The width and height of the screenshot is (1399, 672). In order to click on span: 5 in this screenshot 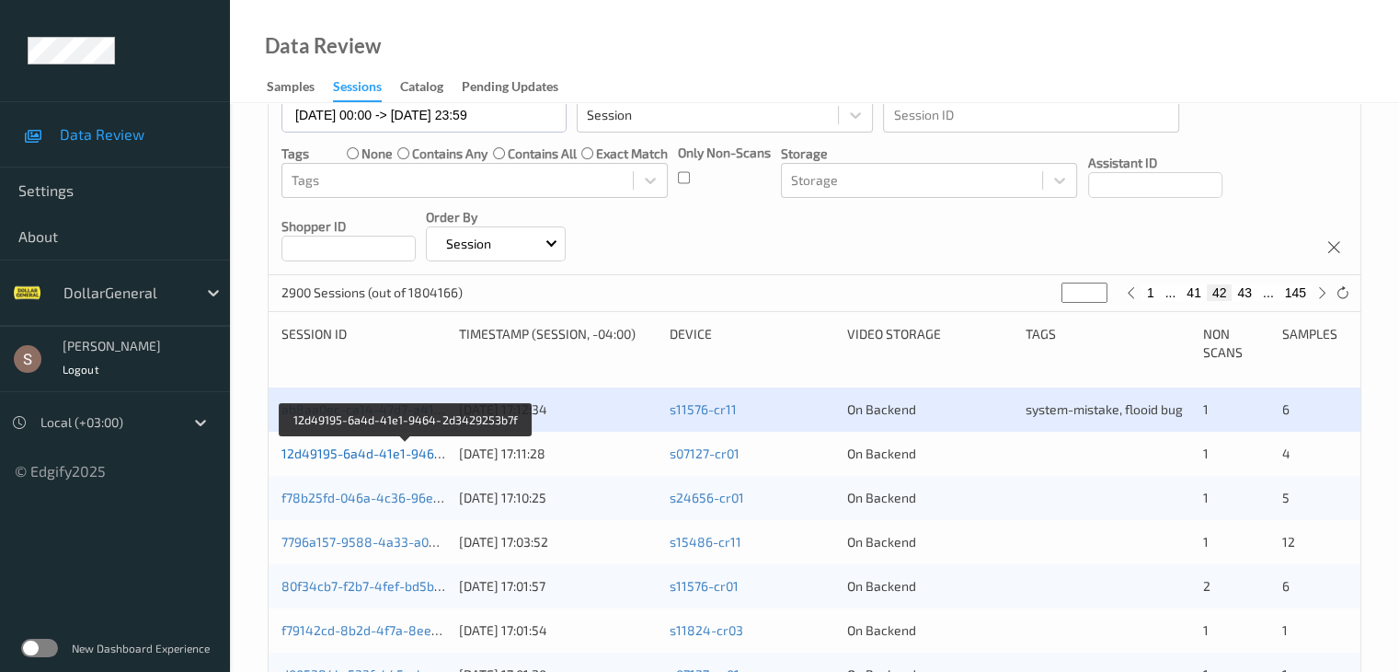, I will do `click(1285, 497)`.